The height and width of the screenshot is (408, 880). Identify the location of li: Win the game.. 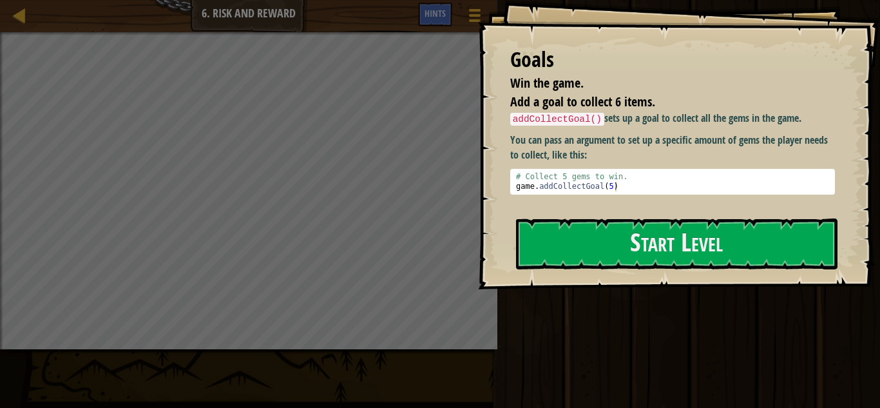
(663, 83).